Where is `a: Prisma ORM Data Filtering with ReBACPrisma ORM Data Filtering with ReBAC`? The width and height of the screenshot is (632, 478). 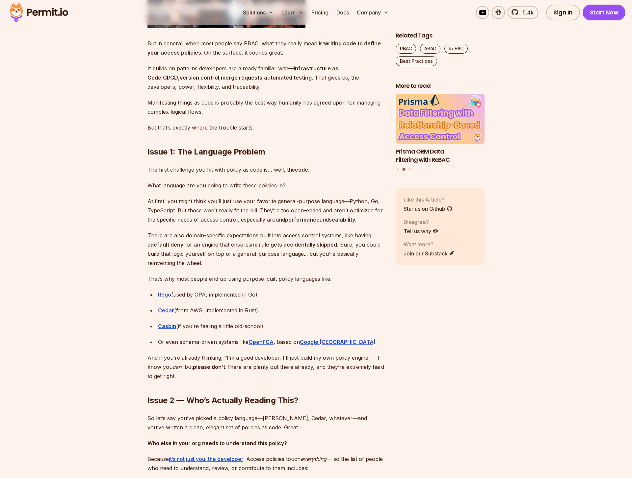
a: Prisma ORM Data Filtering with ReBACPrisma ORM Data Filtering with ReBAC is located at coordinates (440, 129).